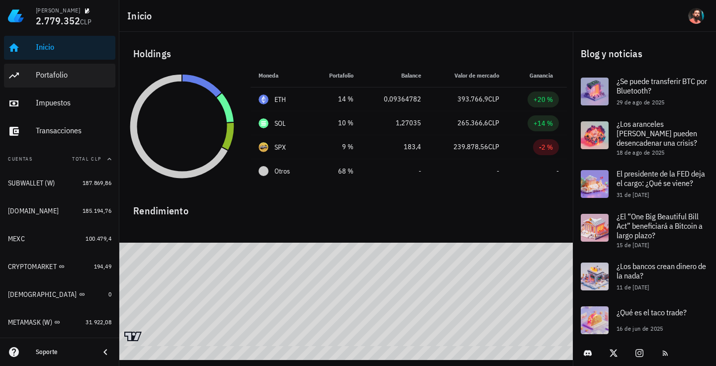 The width and height of the screenshot is (716, 366). What do you see at coordinates (645, 54) in the screenshot?
I see `div: Blog y noticias` at bounding box center [645, 54].